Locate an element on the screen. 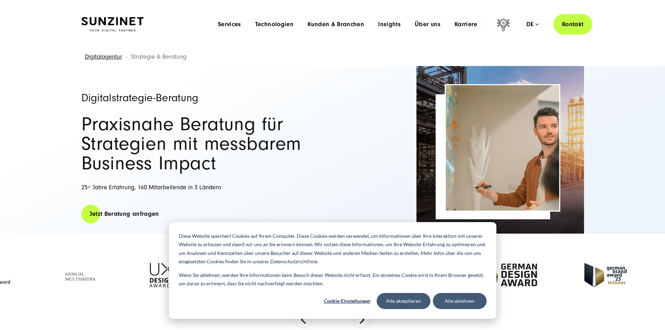 The image size is (665, 330). img: Full-Service Digitalagentur SUNZINET - Strategieberatung_2 is located at coordinates (500, 150).